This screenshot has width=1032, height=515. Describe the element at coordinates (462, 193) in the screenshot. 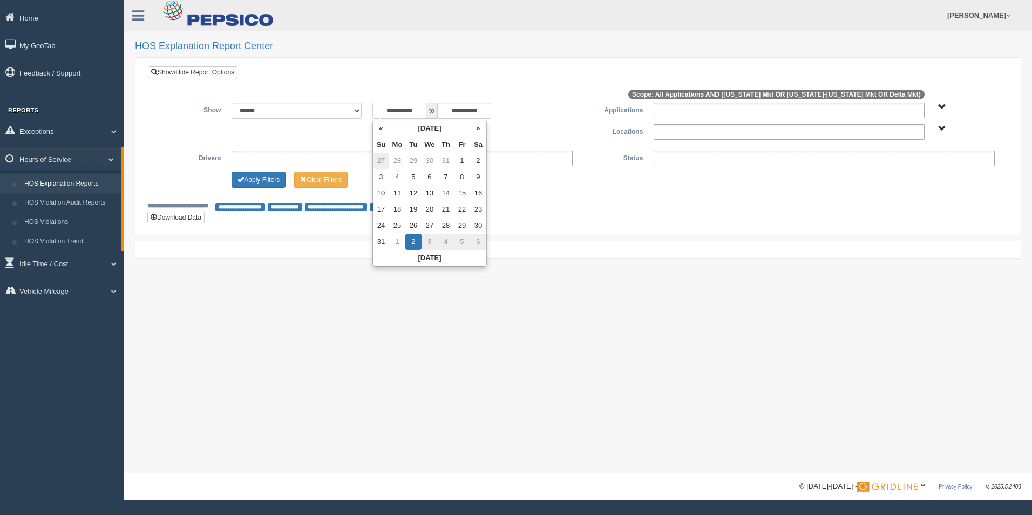

I see `td: 15` at that location.